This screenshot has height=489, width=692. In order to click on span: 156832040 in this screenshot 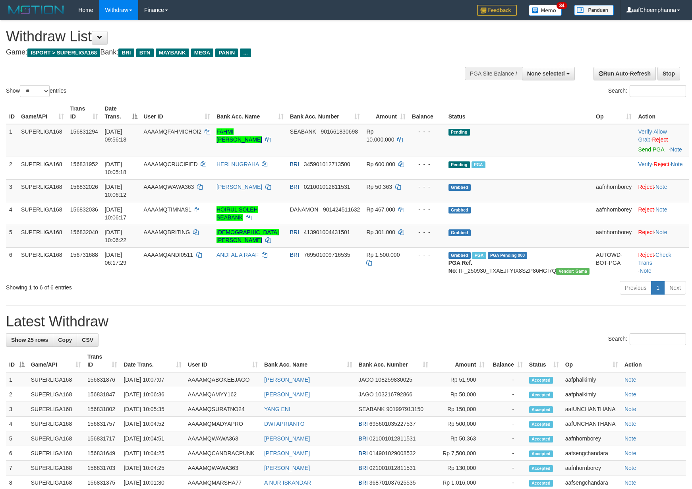, I will do `click(84, 232)`.